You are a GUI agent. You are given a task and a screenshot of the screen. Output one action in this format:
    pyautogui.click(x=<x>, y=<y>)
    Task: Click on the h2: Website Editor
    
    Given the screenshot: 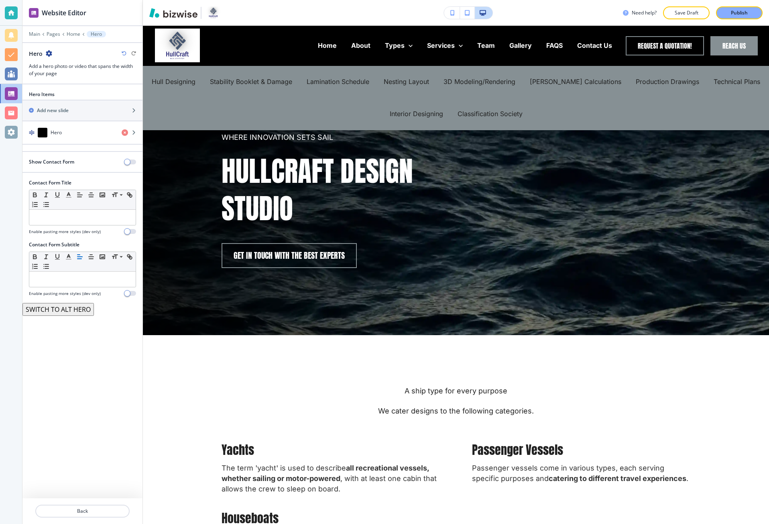 What is the action you would take?
    pyautogui.click(x=64, y=13)
    